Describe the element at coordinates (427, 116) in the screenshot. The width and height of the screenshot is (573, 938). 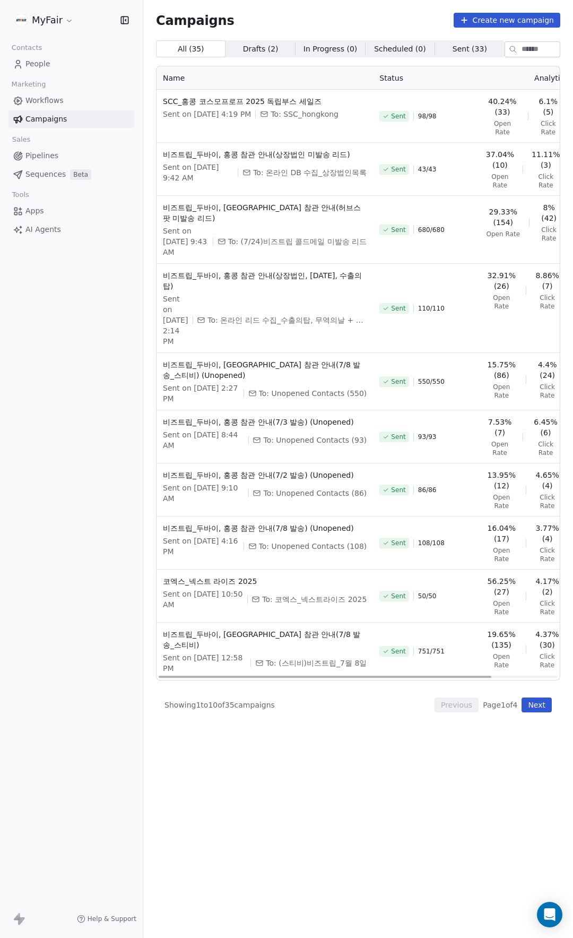
I see `span: 98 / 98` at that location.